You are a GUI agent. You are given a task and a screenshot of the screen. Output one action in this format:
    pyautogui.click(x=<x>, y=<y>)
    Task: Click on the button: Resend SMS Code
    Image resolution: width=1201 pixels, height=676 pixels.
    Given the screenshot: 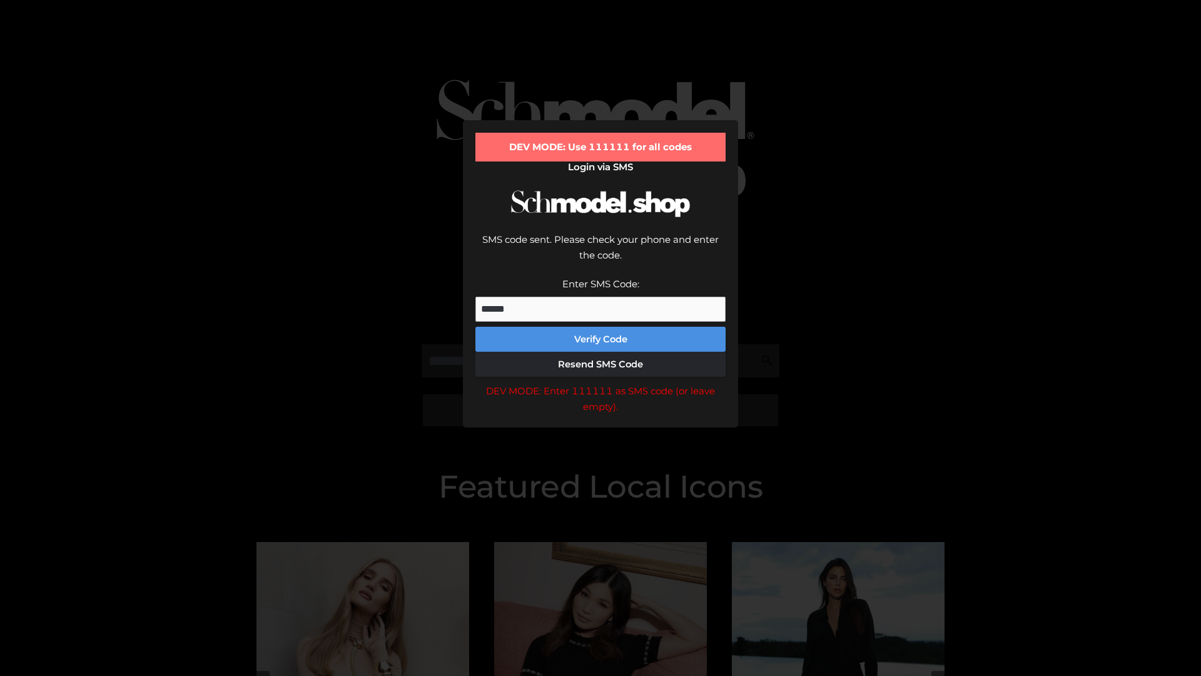 What is the action you would take?
    pyautogui.click(x=601, y=364)
    